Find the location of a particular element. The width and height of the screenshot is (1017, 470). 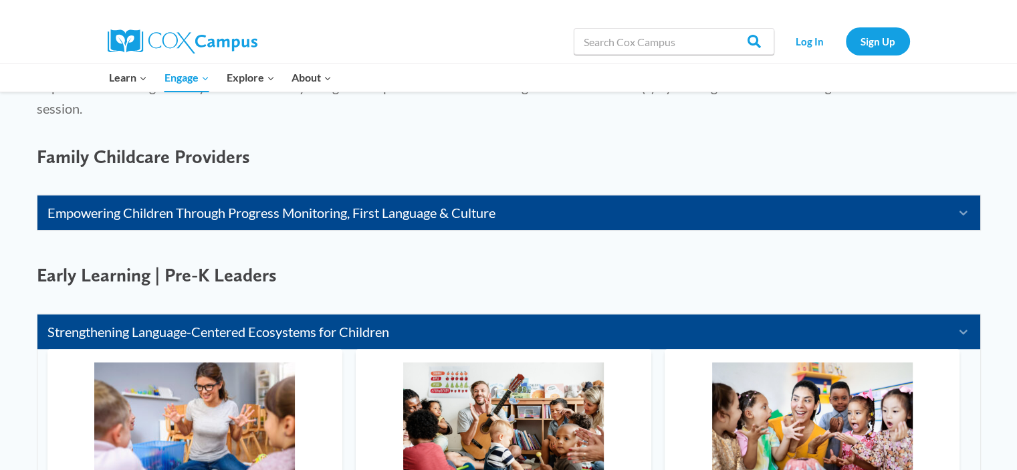

nav: Primary Navigation is located at coordinates (221, 78).